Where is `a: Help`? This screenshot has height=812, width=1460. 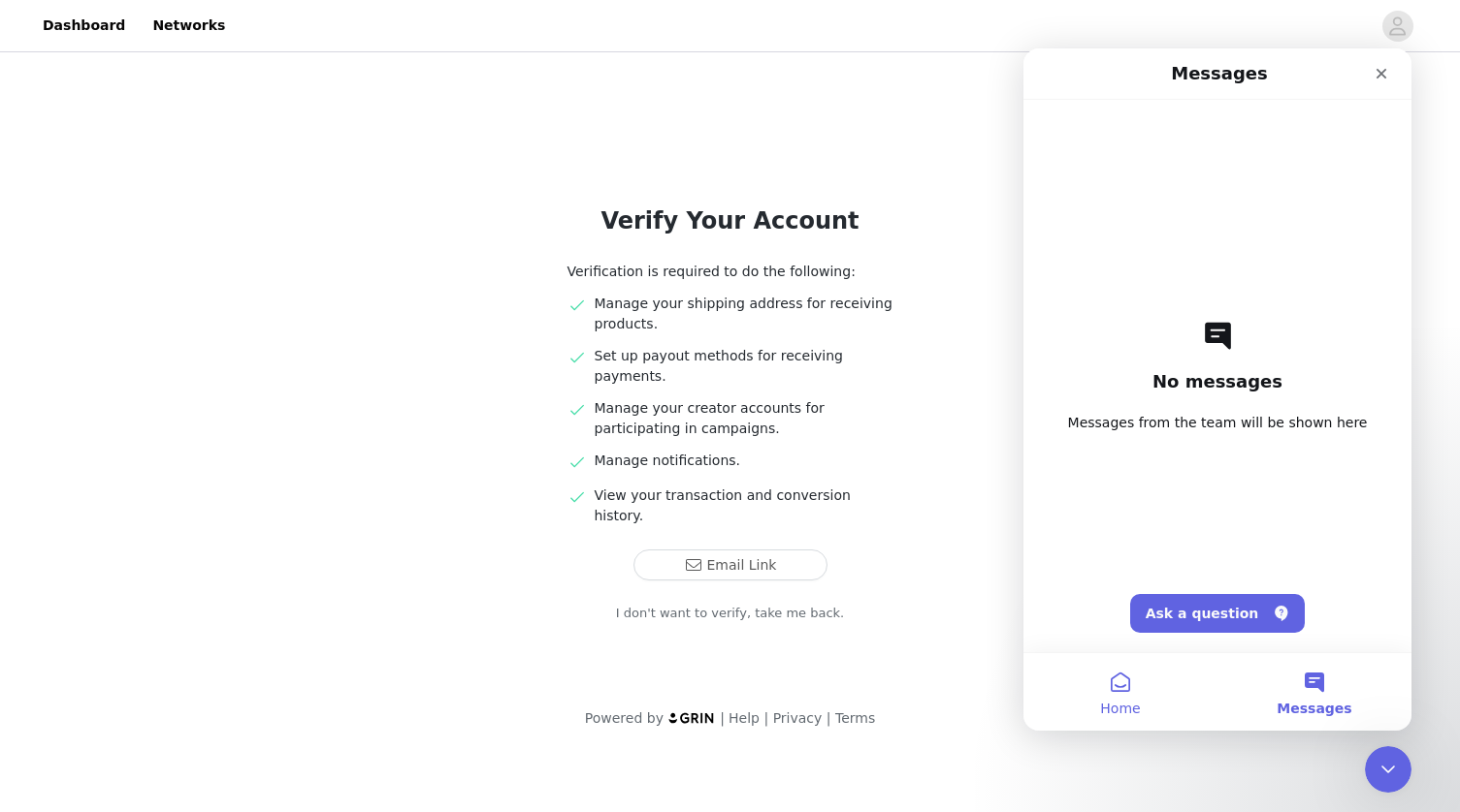
a: Help is located at coordinates (744, 718).